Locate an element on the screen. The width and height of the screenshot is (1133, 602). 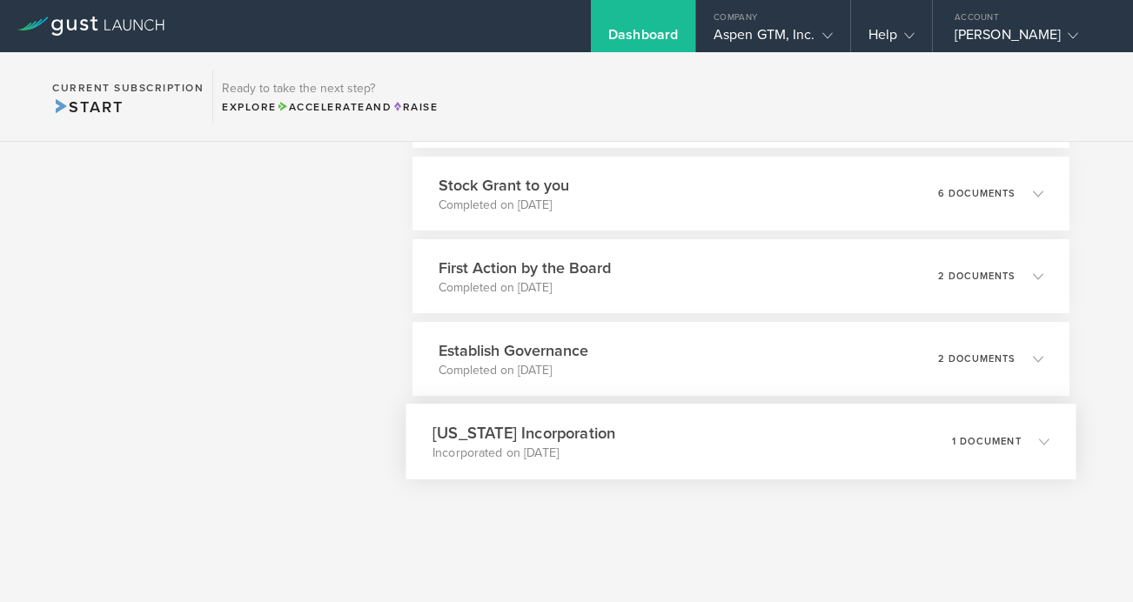
div: Aspen GTM, Inc. is located at coordinates (773, 39).